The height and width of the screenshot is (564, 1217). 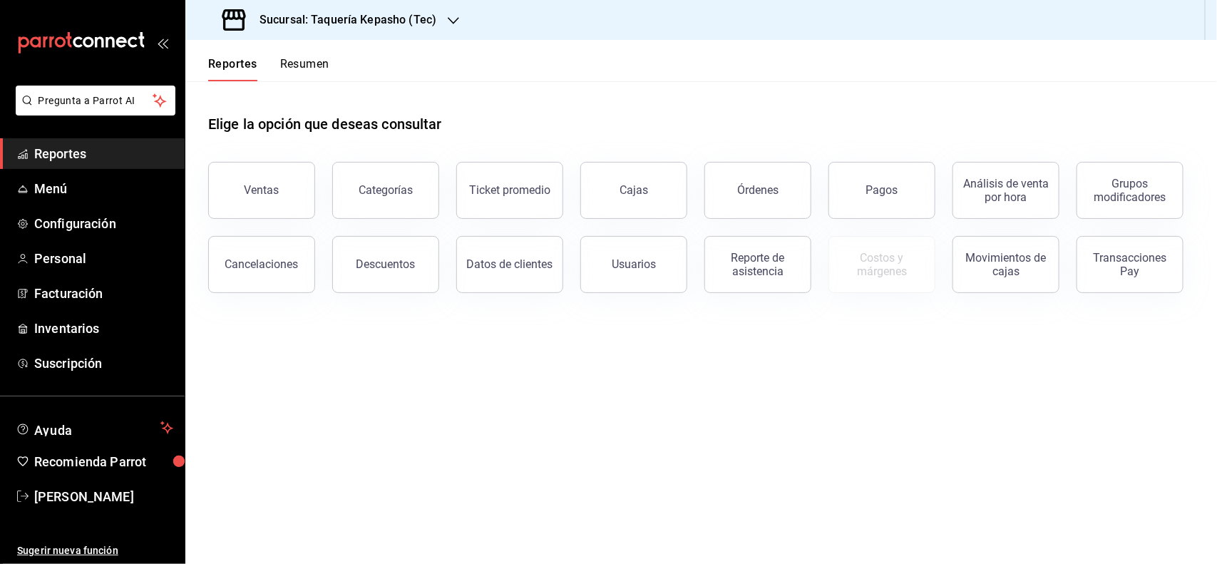 What do you see at coordinates (758, 190) in the screenshot?
I see `div: Órdenes` at bounding box center [758, 190].